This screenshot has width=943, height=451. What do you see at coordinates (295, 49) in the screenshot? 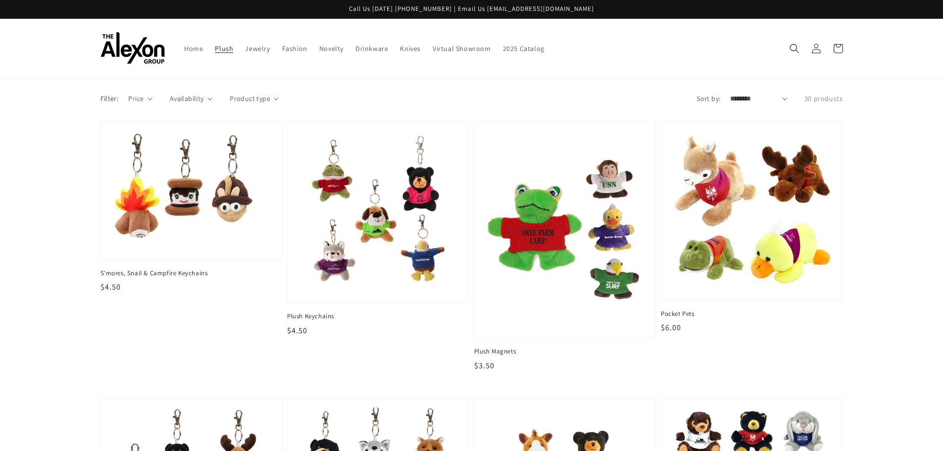
I see `span: Fashion` at bounding box center [295, 49].